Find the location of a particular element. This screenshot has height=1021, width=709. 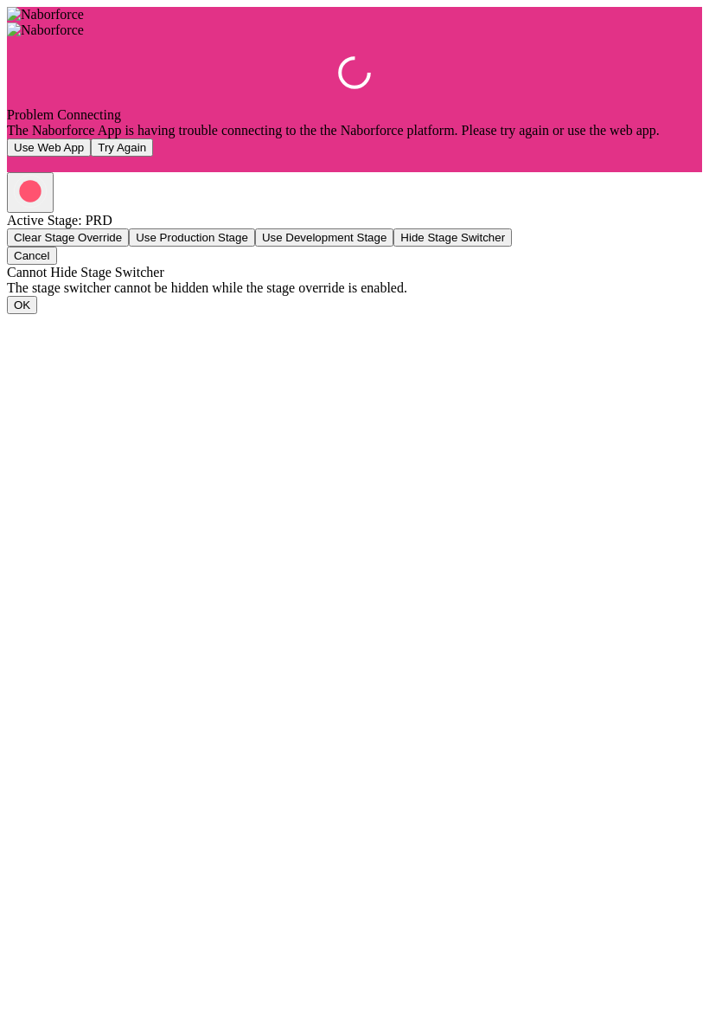

div: Cannot Hide Stage Switcher is located at coordinates (355, 273).